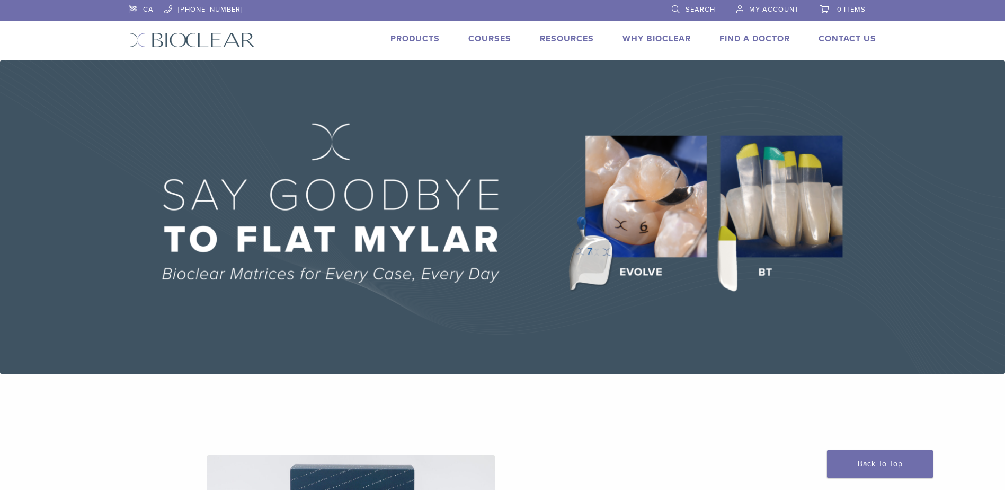  I want to click on a: Why Bioclear, so click(657, 39).